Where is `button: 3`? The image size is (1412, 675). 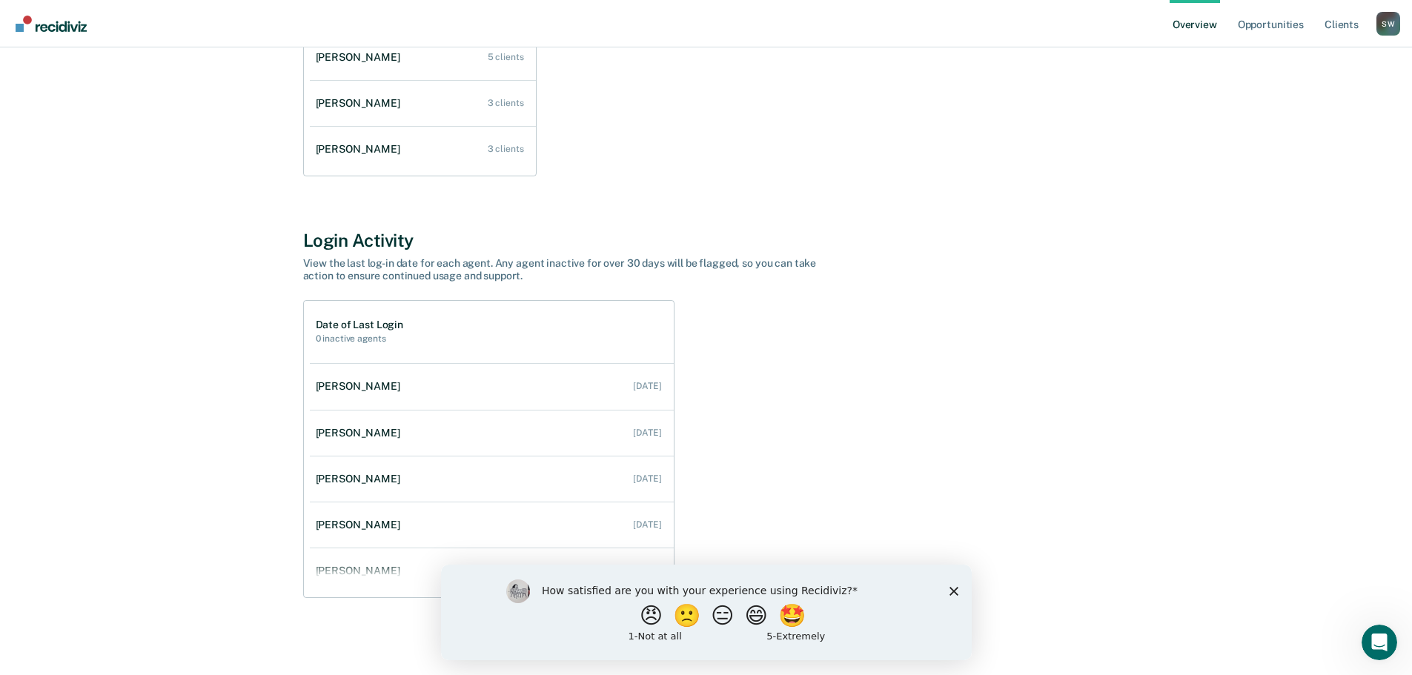 button: 3 is located at coordinates (282, 51).